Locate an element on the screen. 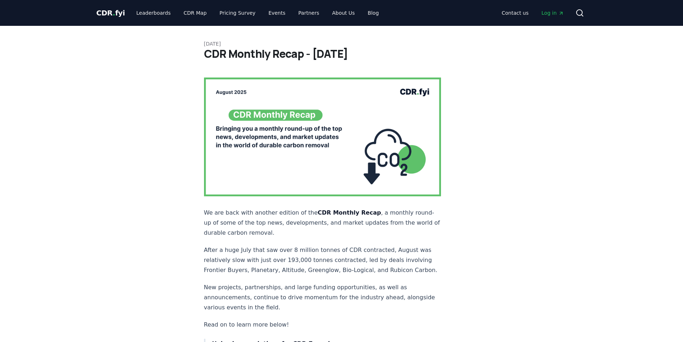 This screenshot has width=683, height=342. a: About Us is located at coordinates (343, 13).